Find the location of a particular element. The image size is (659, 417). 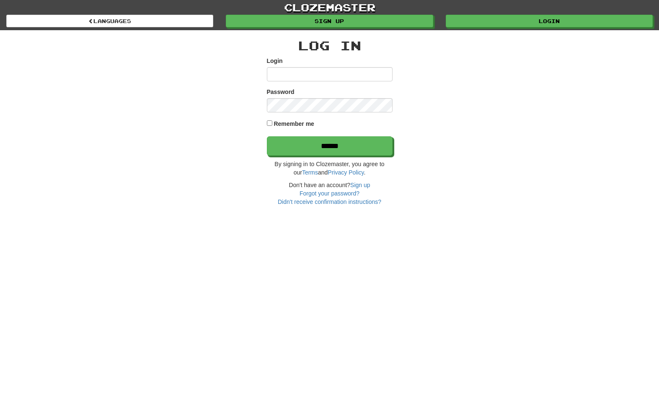

a: Privacy Policy is located at coordinates (346, 172).